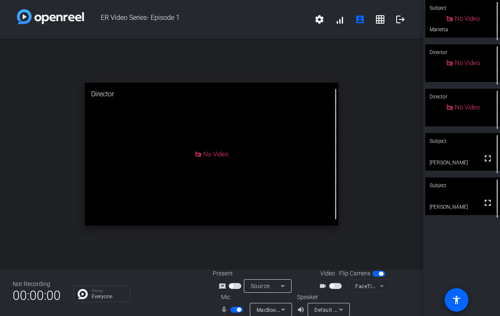 The height and width of the screenshot is (316, 500). Describe the element at coordinates (340, 19) in the screenshot. I see `button: signal_cellular_alt` at that location.